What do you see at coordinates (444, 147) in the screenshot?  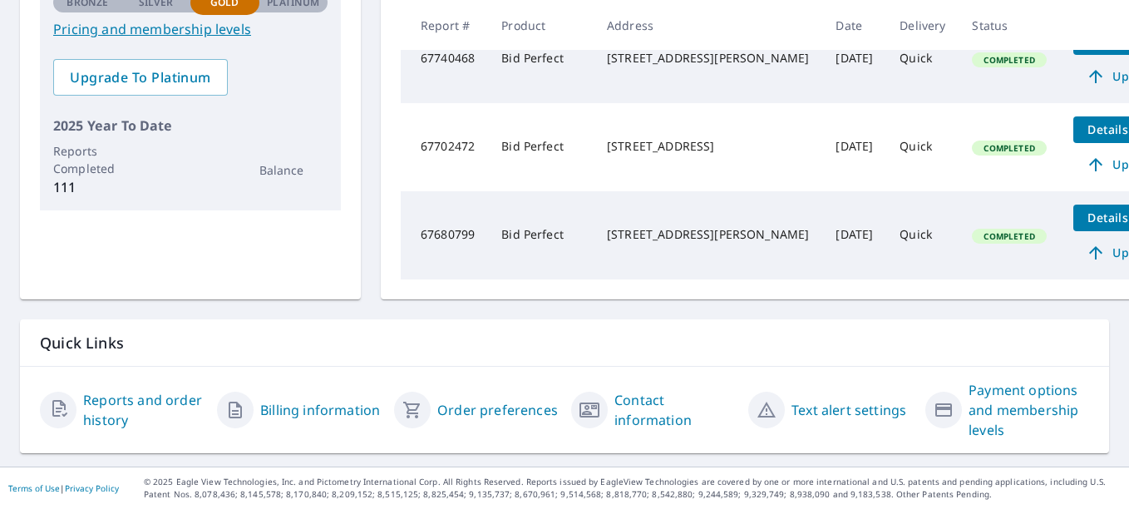 I see `td: 67702472` at bounding box center [444, 147].